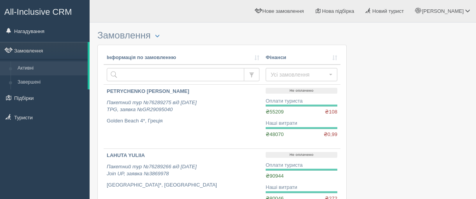  I want to click on span: ₴90944, so click(275, 176).